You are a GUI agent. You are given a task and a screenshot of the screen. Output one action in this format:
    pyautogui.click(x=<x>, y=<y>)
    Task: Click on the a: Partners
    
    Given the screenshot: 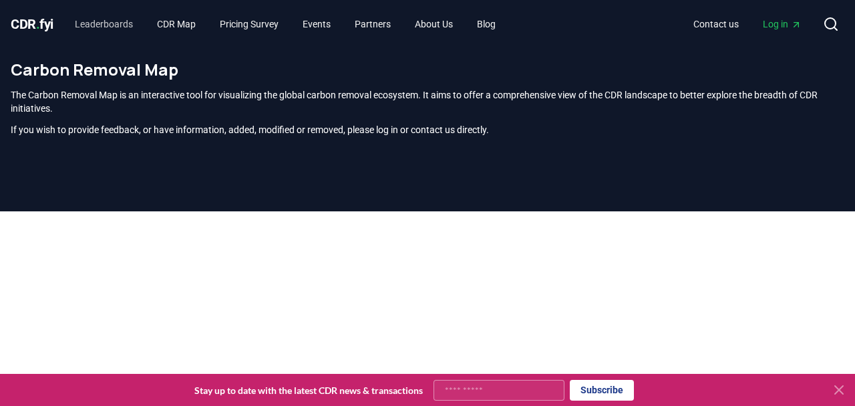 What is the action you would take?
    pyautogui.click(x=373, y=24)
    